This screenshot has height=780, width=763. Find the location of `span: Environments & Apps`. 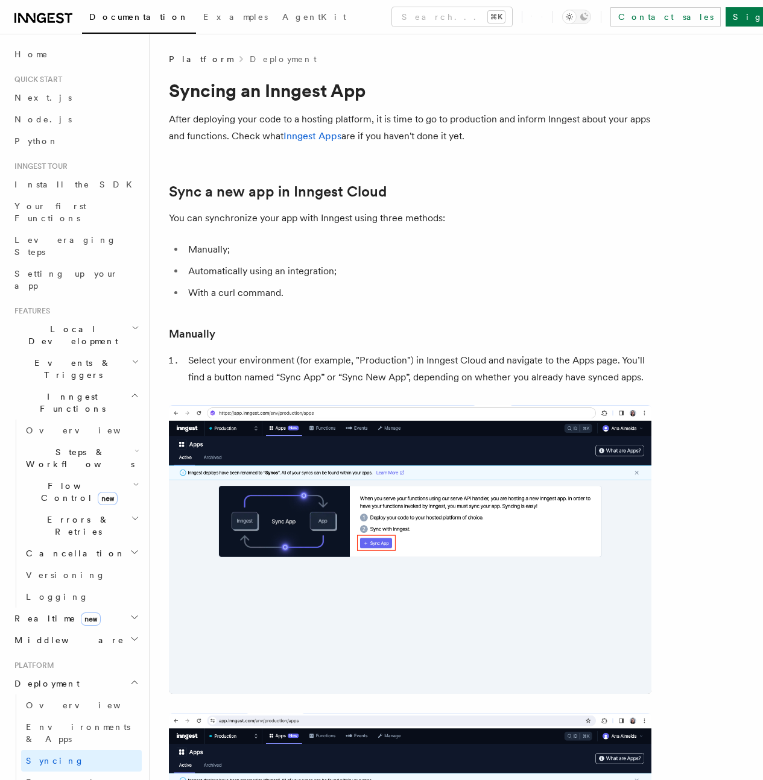

span: Environments & Apps is located at coordinates (78, 733).